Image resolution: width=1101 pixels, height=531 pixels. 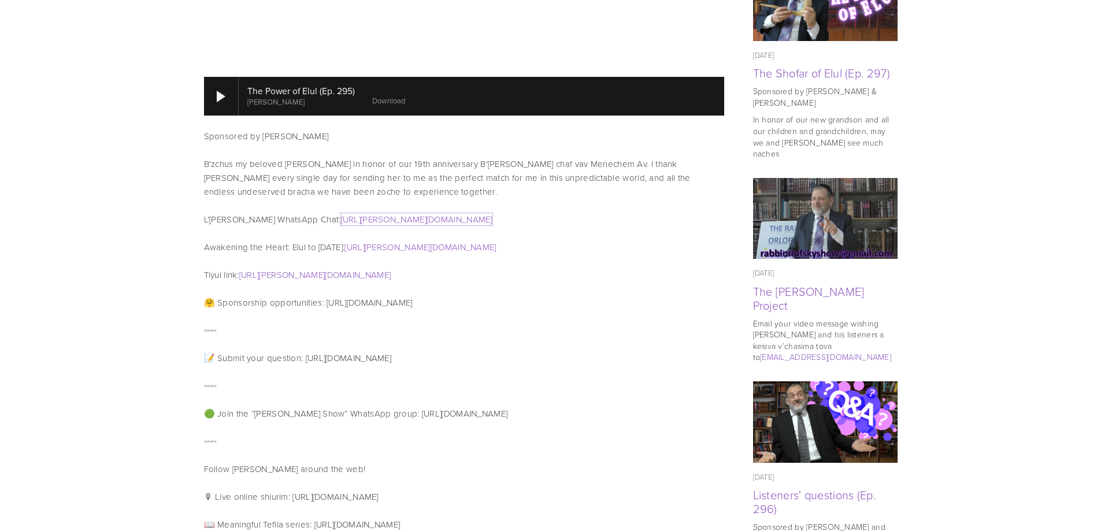 I want to click on img: Listeners' questions (Ep. 296), so click(x=826, y=422).